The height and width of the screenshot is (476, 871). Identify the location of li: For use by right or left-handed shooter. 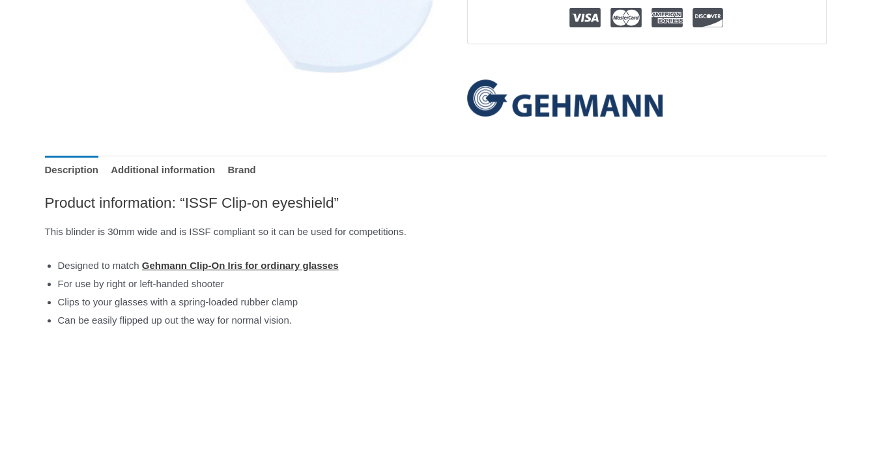
(442, 284).